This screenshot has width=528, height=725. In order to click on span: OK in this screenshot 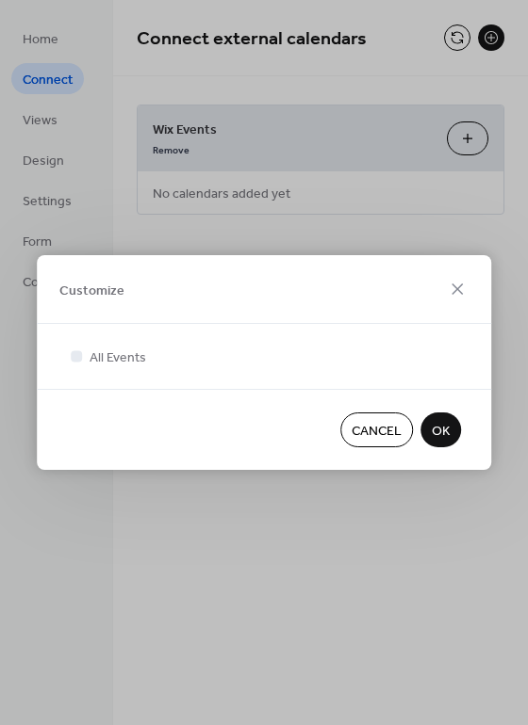, I will do `click(440, 431)`.